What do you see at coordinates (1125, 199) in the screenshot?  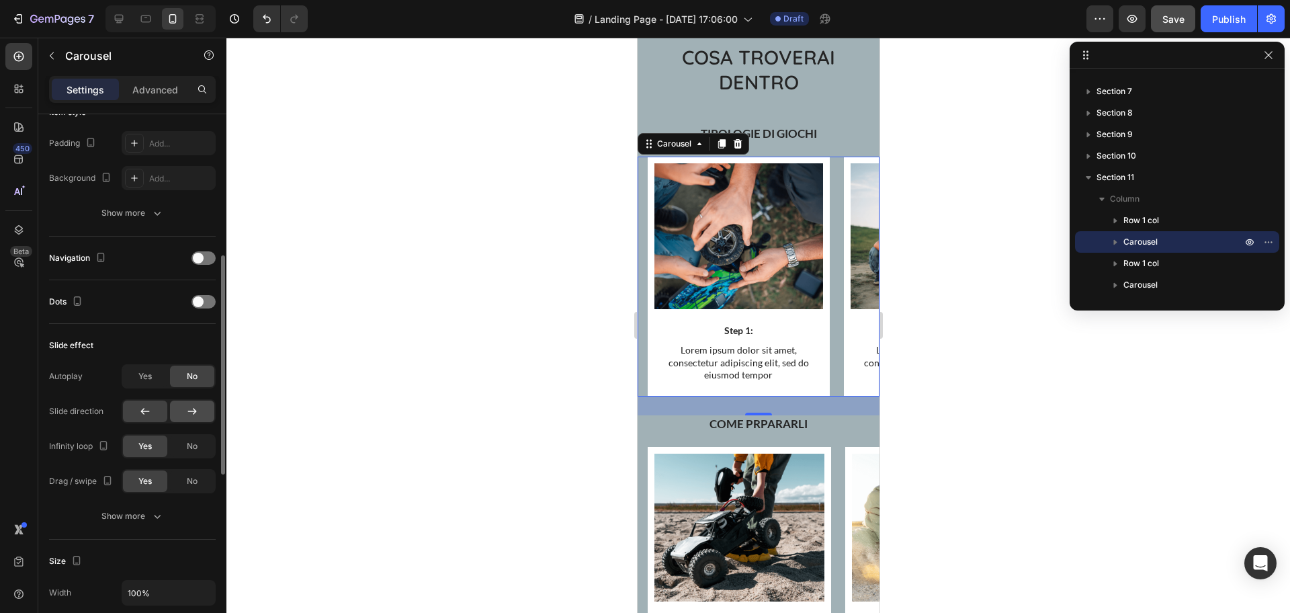 I see `span: Column` at bounding box center [1125, 199].